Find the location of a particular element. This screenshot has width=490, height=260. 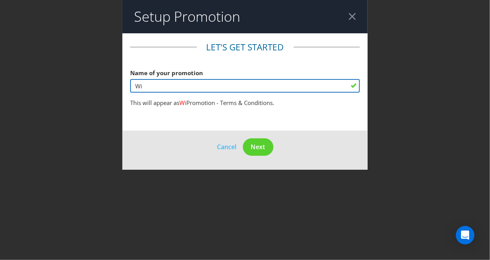

span: This will appear as is located at coordinates (155, 103).